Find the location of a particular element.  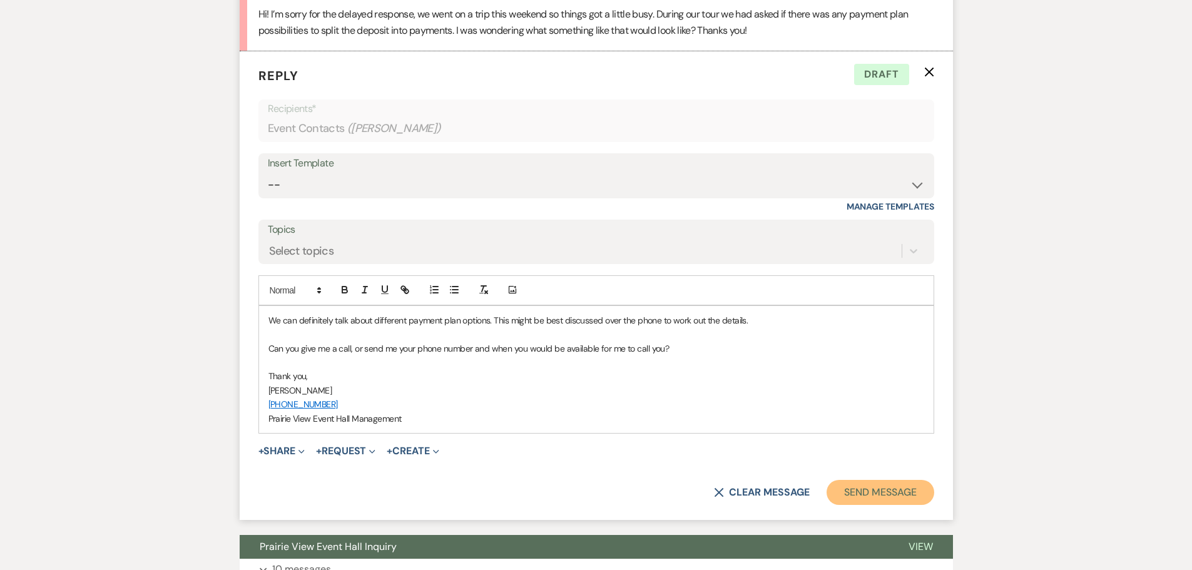

div: Event Contacts is located at coordinates (596, 128).